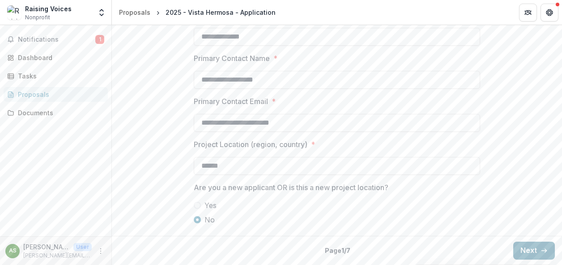 This screenshot has height=265, width=562. What do you see at coordinates (291, 187) in the screenshot?
I see `p: Are you a new applicant OR is this a new project location?` at bounding box center [291, 187].